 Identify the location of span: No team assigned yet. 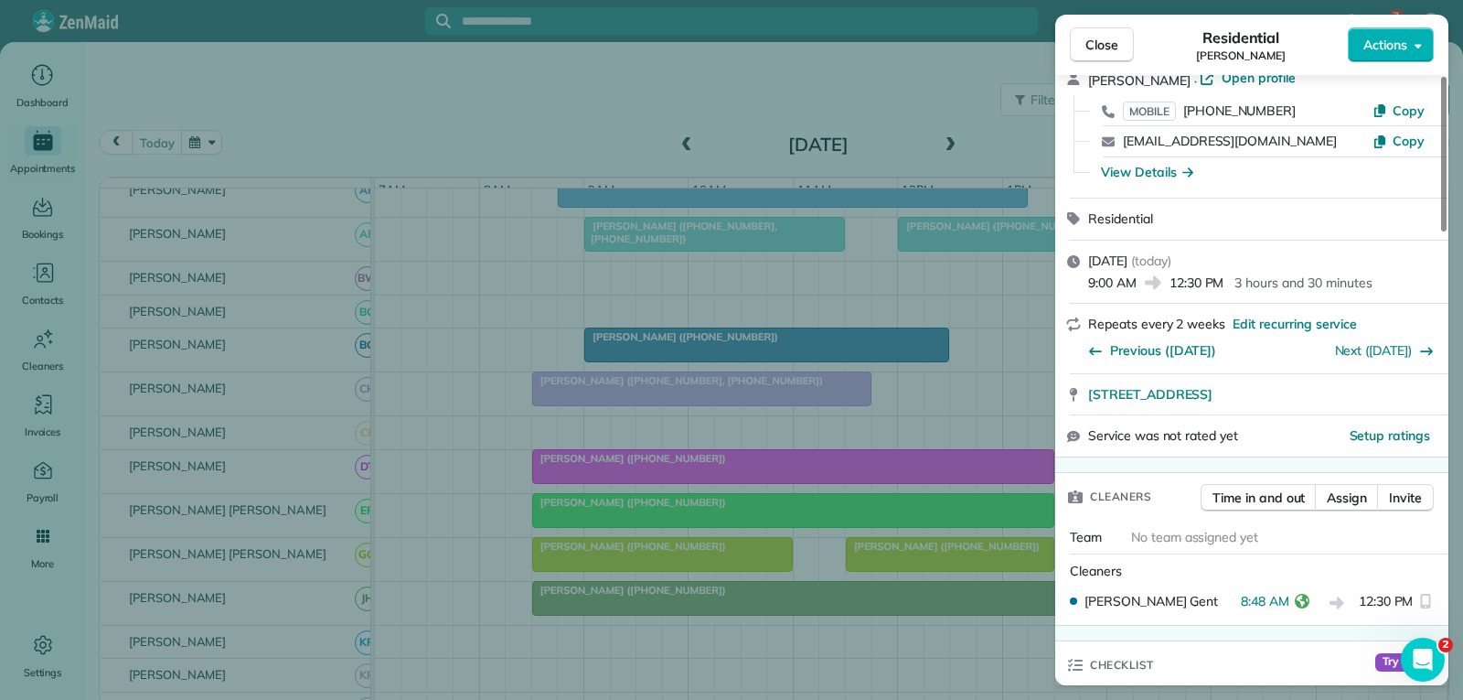
(1194, 537).